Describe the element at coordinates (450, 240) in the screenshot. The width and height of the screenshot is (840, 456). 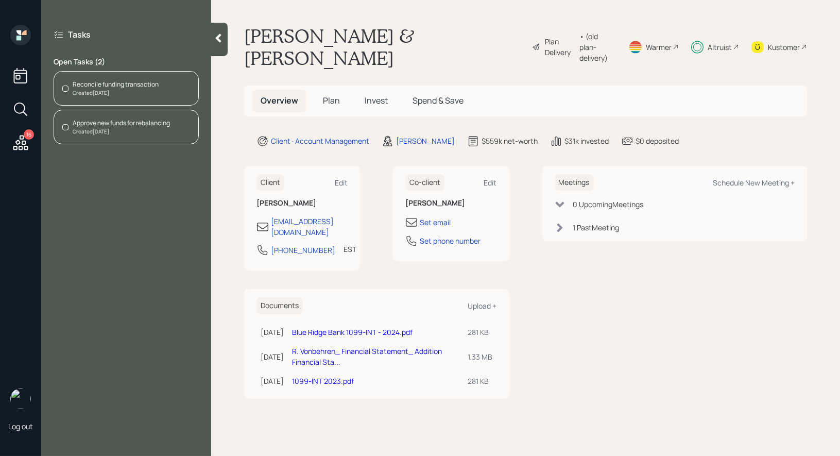
I see `div: Set phone number` at that location.